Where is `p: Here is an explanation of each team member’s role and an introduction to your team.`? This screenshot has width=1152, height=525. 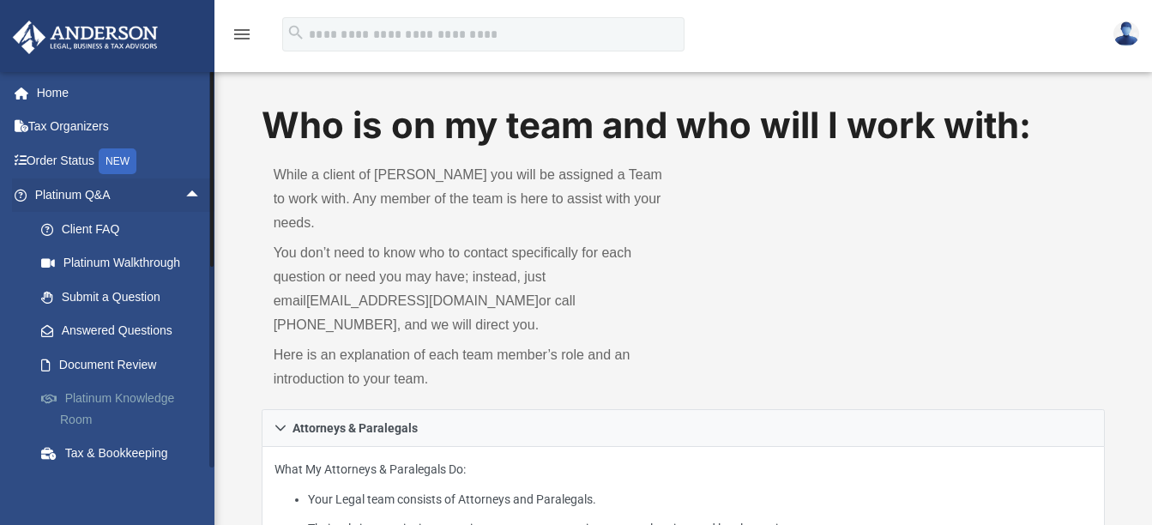 p: Here is an explanation of each team member’s role and an introduction to your team. is located at coordinates (473, 367).